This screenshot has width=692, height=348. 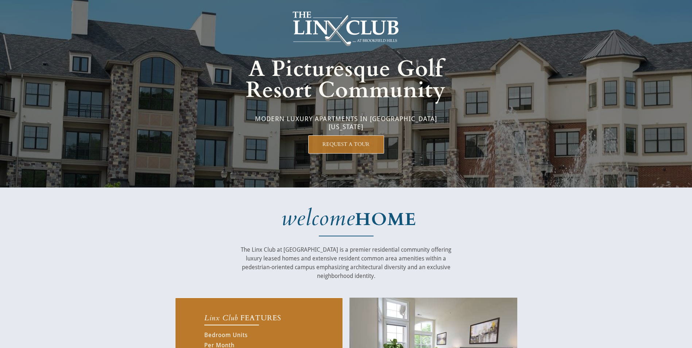 What do you see at coordinates (386, 219) in the screenshot?
I see `strong: HOME` at bounding box center [386, 219].